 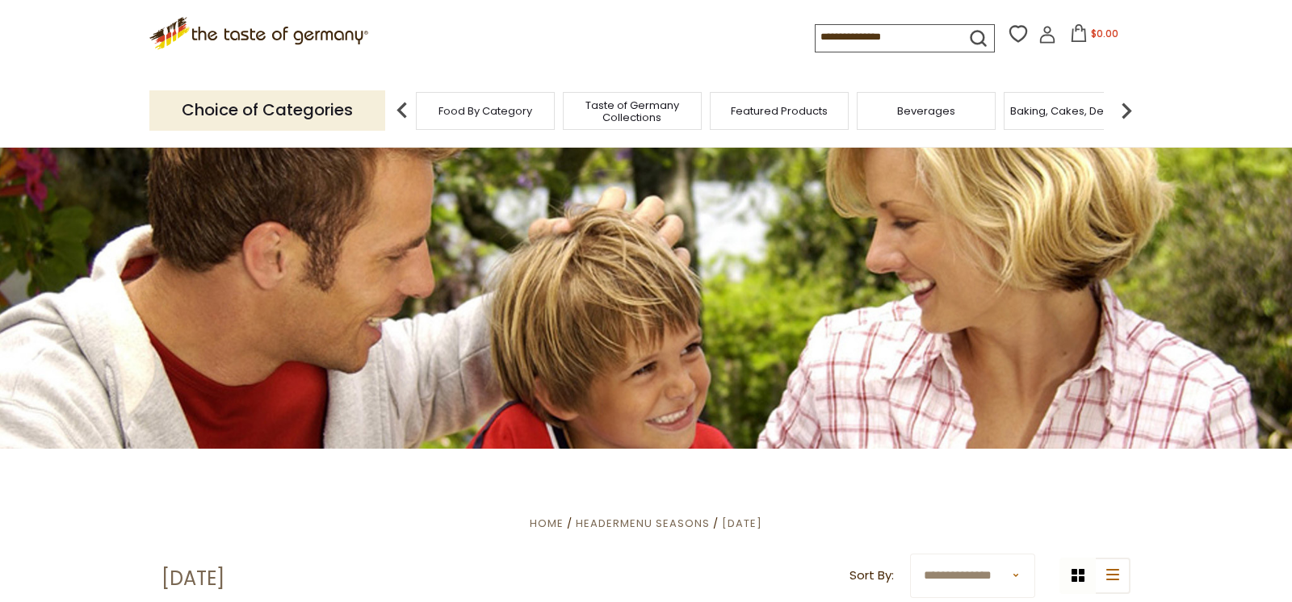 I want to click on a: Beverages, so click(x=926, y=111).